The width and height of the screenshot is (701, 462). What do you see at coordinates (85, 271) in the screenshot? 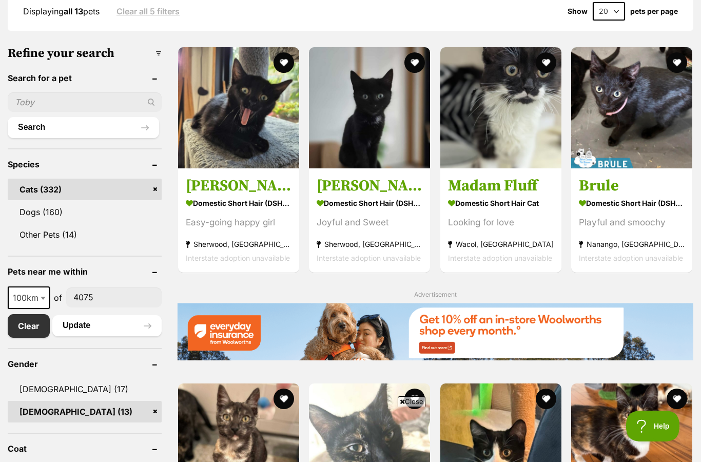
I see `header: Pets near me within` at bounding box center [85, 271].